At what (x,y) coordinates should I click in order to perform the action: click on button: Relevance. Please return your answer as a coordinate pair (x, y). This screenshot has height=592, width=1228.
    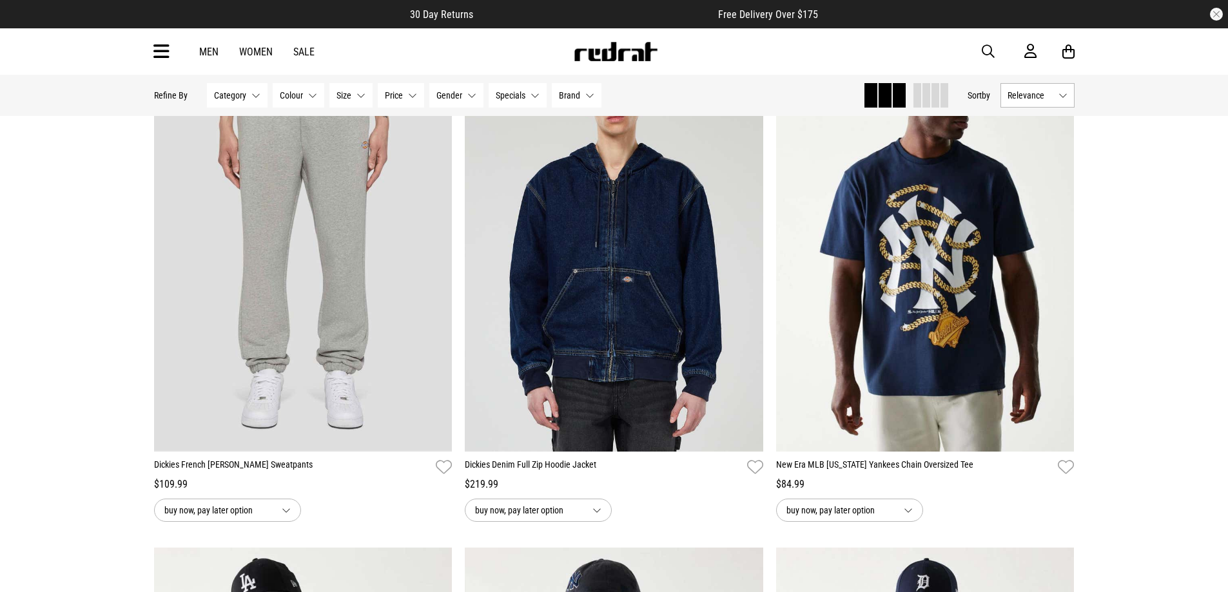
    Looking at the image, I should click on (1037, 95).